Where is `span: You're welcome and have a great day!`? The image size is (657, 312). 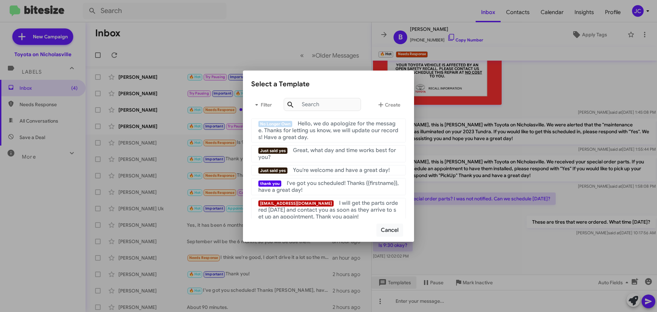
span: You're welcome and have a great day! is located at coordinates (341, 170).